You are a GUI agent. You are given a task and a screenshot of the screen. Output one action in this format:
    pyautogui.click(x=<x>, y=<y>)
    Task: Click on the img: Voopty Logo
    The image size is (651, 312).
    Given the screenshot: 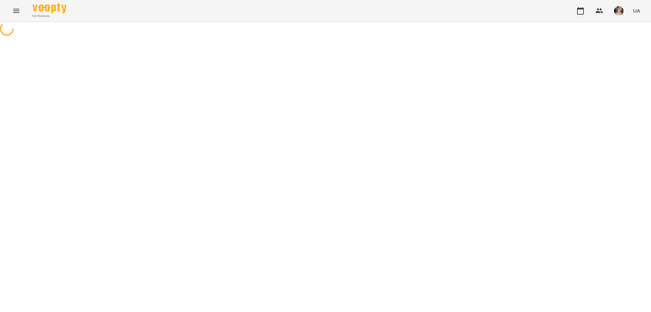 What is the action you would take?
    pyautogui.click(x=50, y=8)
    